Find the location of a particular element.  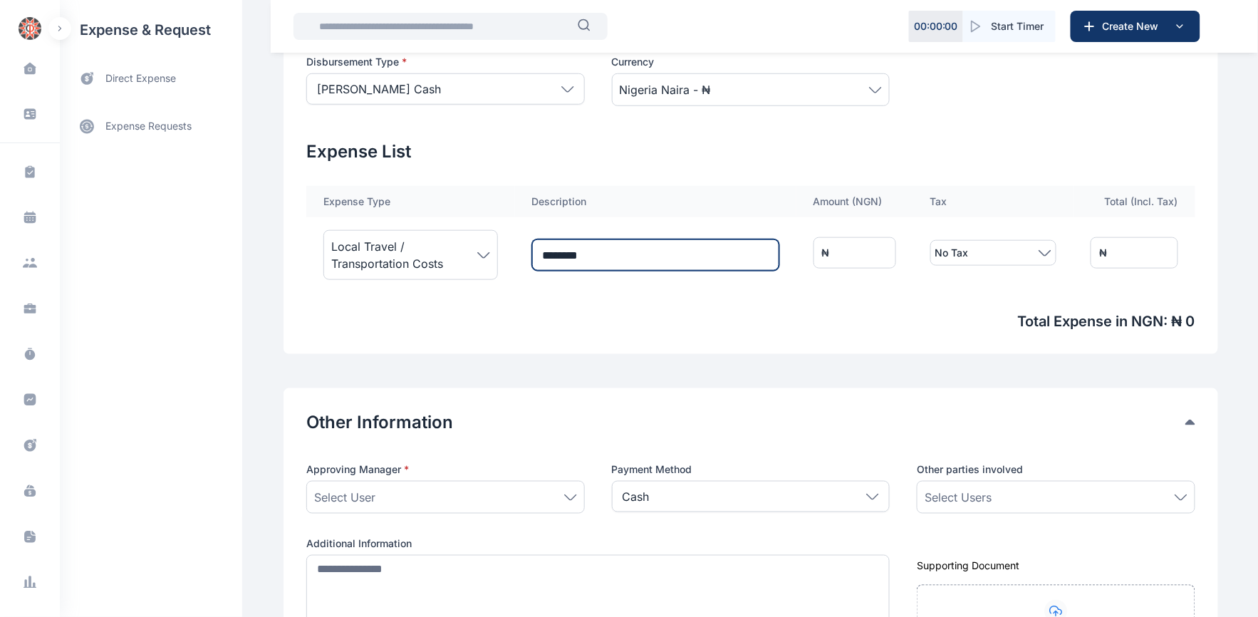

div: expense requests is located at coordinates (151, 120).